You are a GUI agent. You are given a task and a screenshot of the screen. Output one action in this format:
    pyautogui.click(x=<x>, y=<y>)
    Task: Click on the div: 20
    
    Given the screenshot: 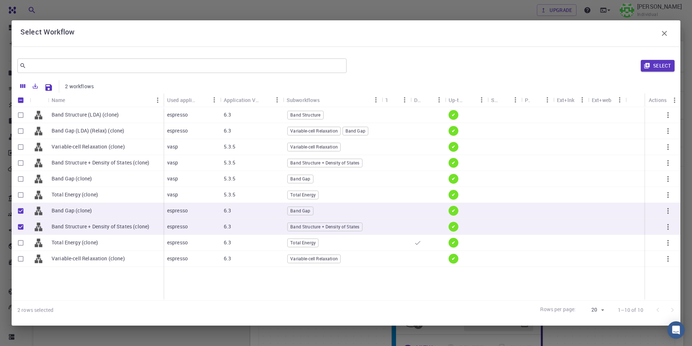 What is the action you would take?
    pyautogui.click(x=592, y=310)
    